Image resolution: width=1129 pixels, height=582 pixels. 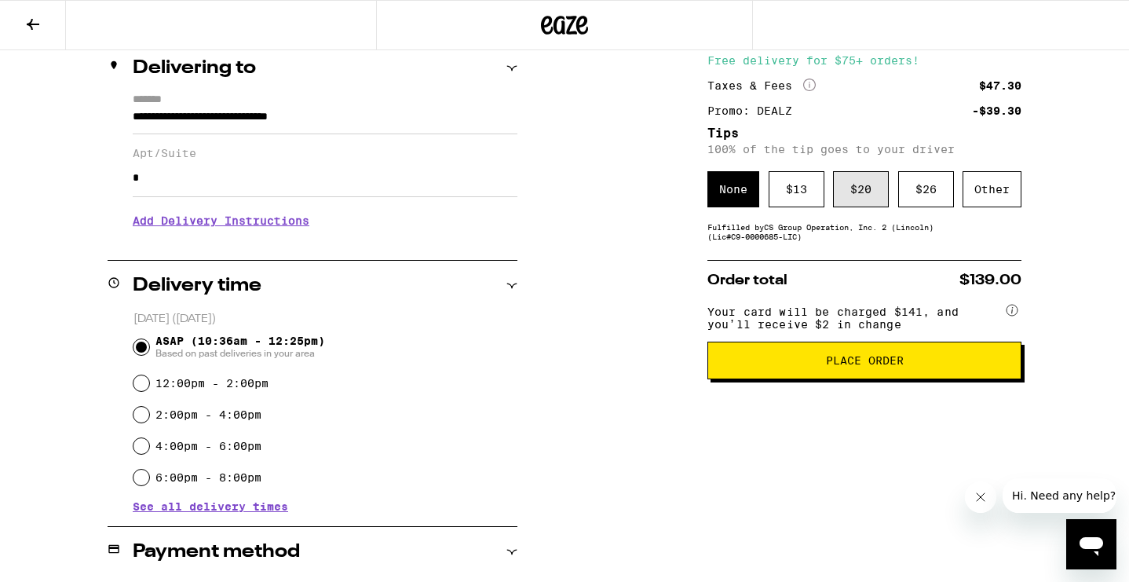 What do you see at coordinates (864, 360) in the screenshot?
I see `button: Place Order` at bounding box center [864, 360].